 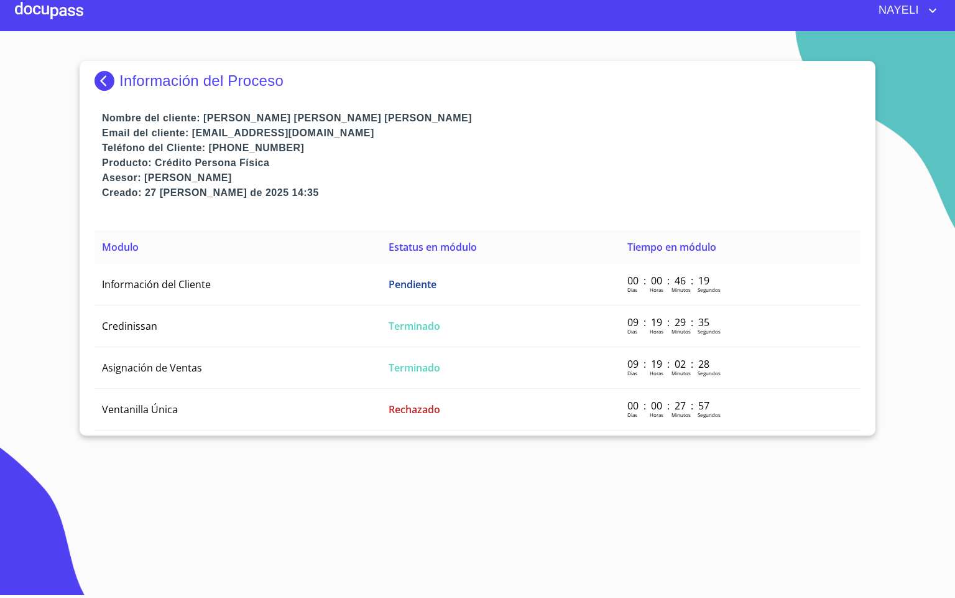 I want to click on span: Pendiente, so click(x=412, y=284).